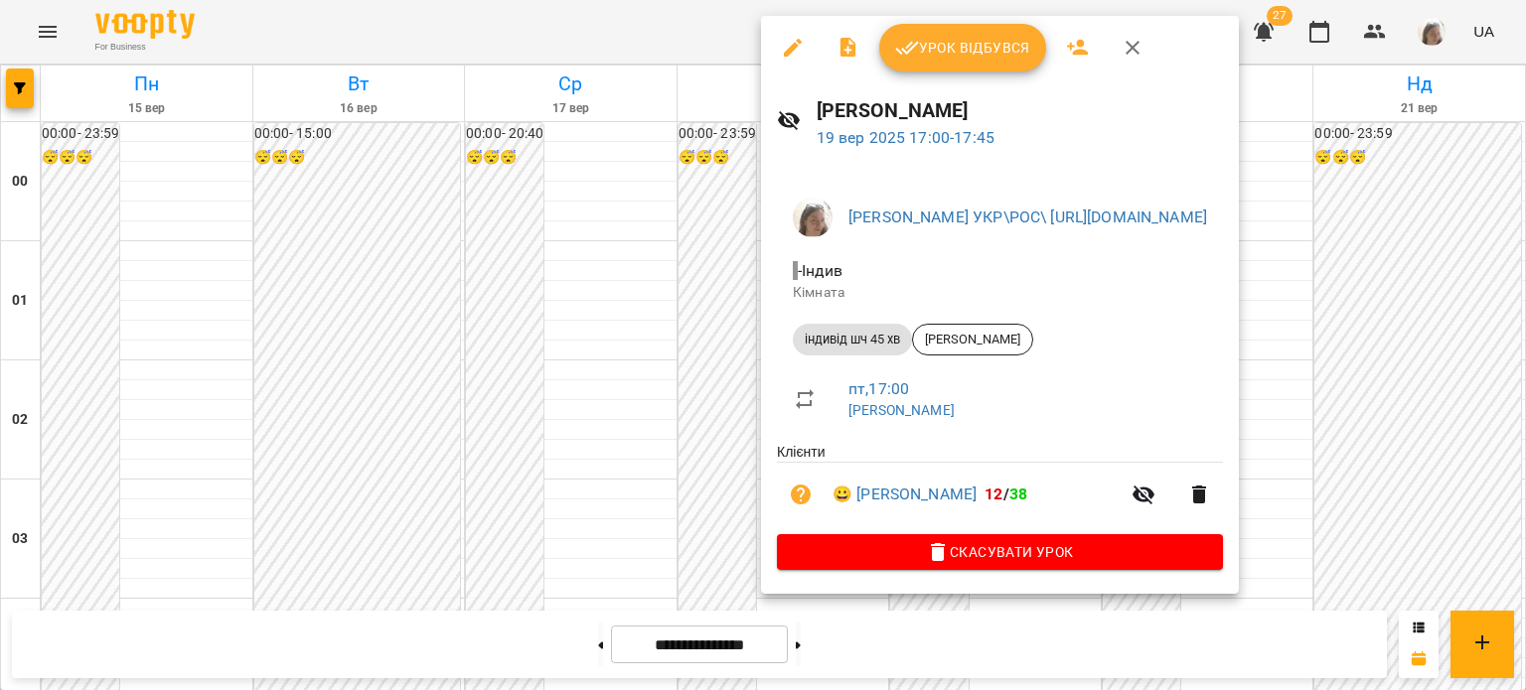  What do you see at coordinates (963, 48) in the screenshot?
I see `button: Урок відбувся` at bounding box center [963, 48].